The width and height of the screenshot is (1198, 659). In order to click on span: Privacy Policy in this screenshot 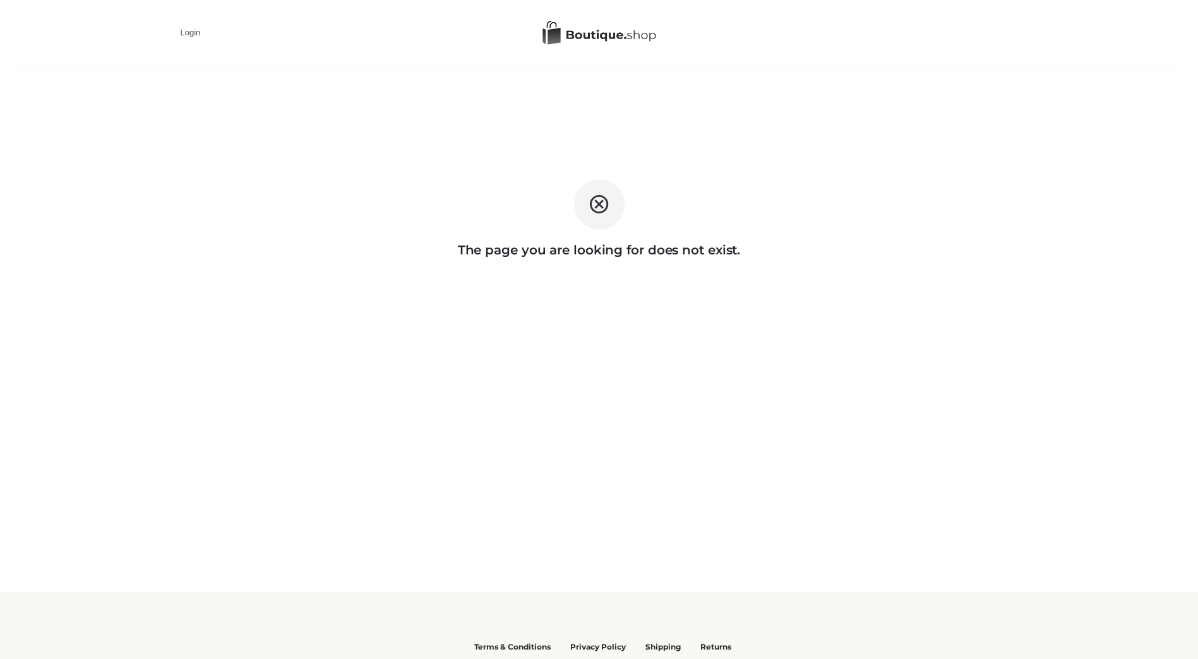, I will do `click(598, 646)`.